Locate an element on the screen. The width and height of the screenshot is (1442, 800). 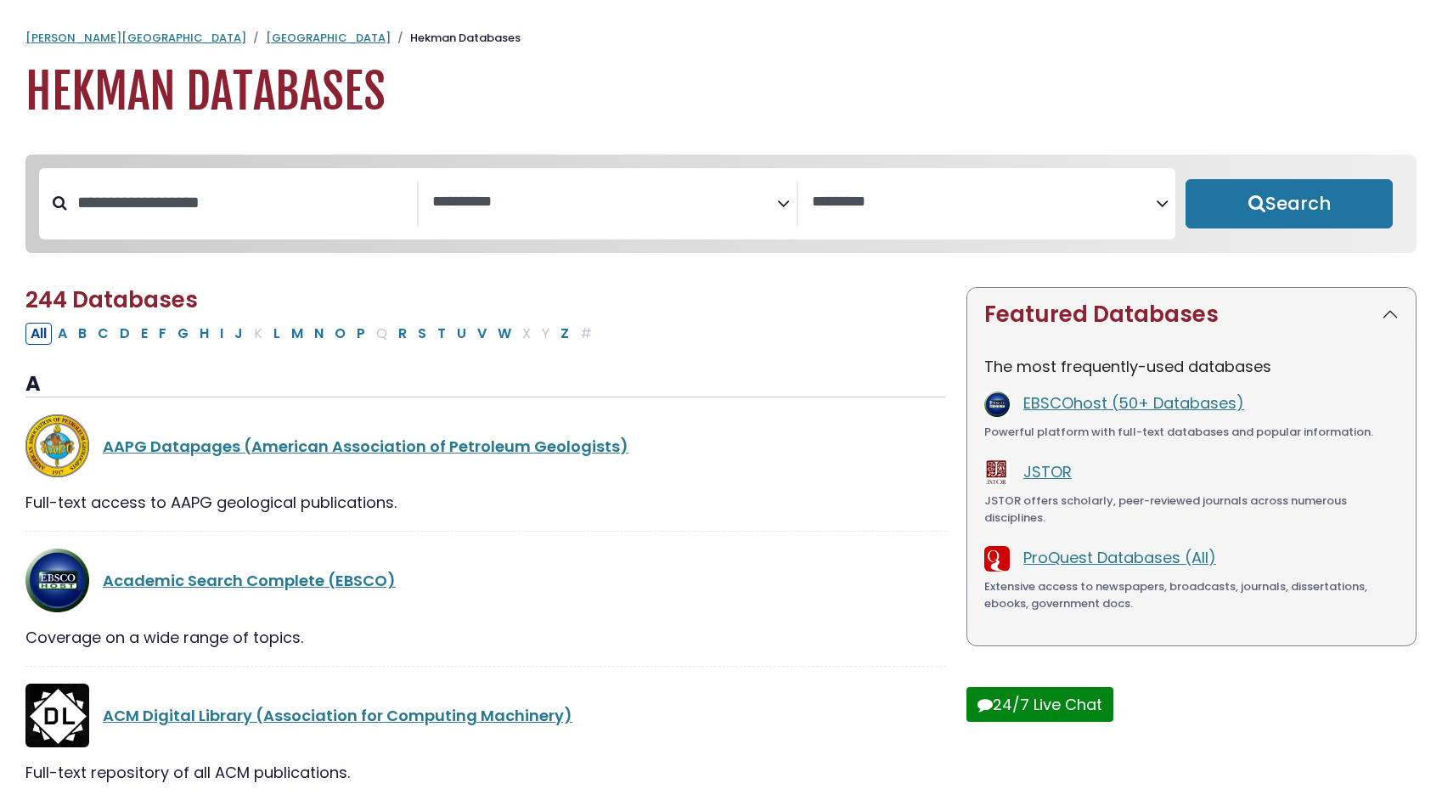
button: Filter Results U is located at coordinates (461, 334).